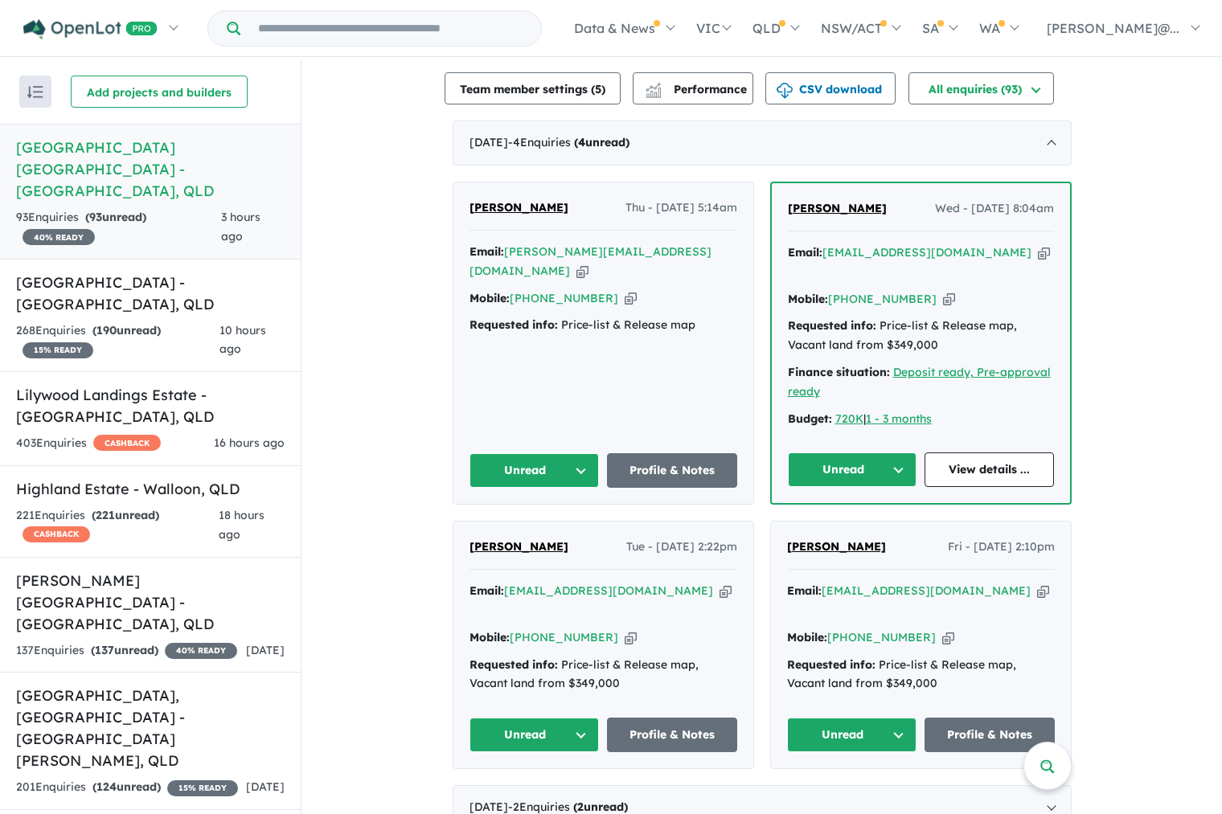 The image size is (1222, 814). I want to click on button: Team member settings (5), so click(532, 88).